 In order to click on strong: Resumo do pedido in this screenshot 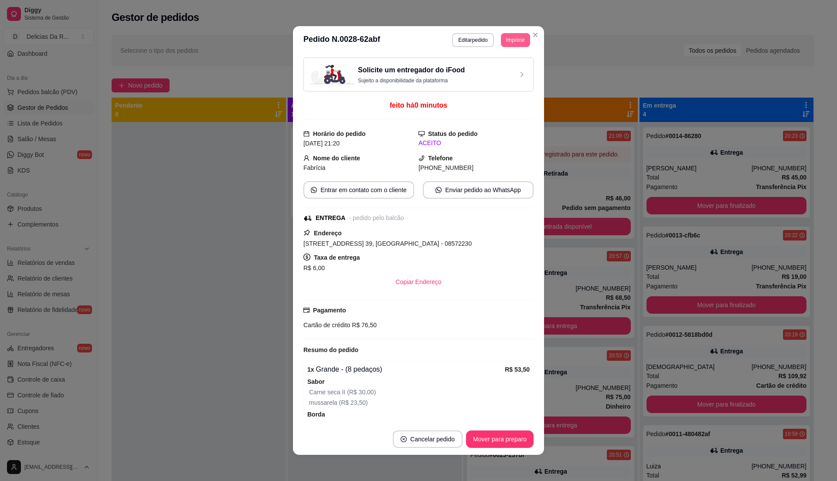, I will do `click(331, 350)`.